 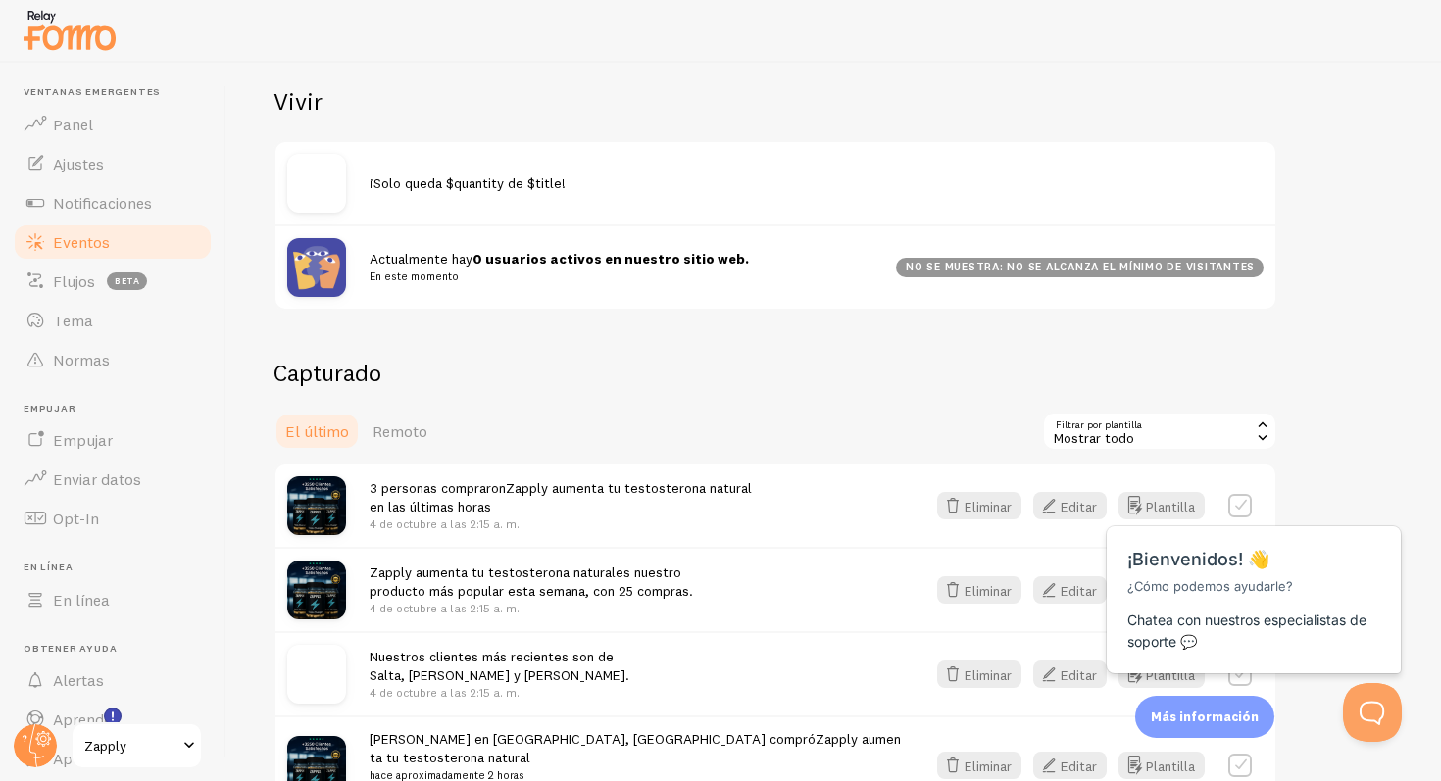 I want to click on font: beta, so click(x=127, y=280).